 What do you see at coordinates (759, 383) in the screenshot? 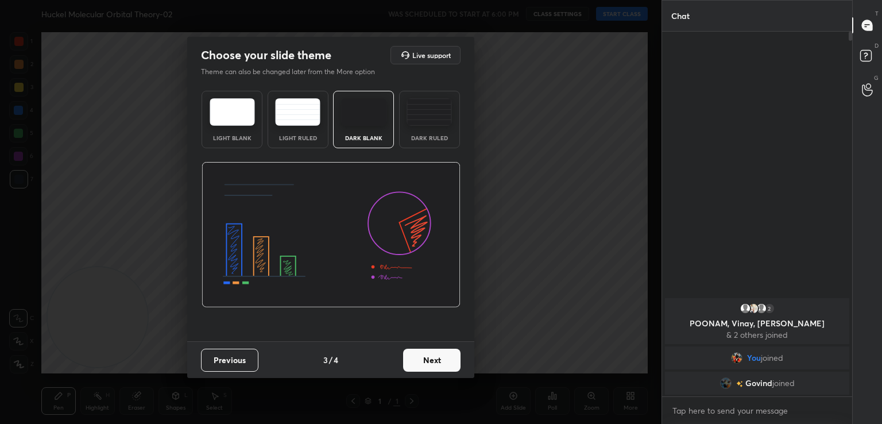
I see `span: Govind` at bounding box center [759, 383].